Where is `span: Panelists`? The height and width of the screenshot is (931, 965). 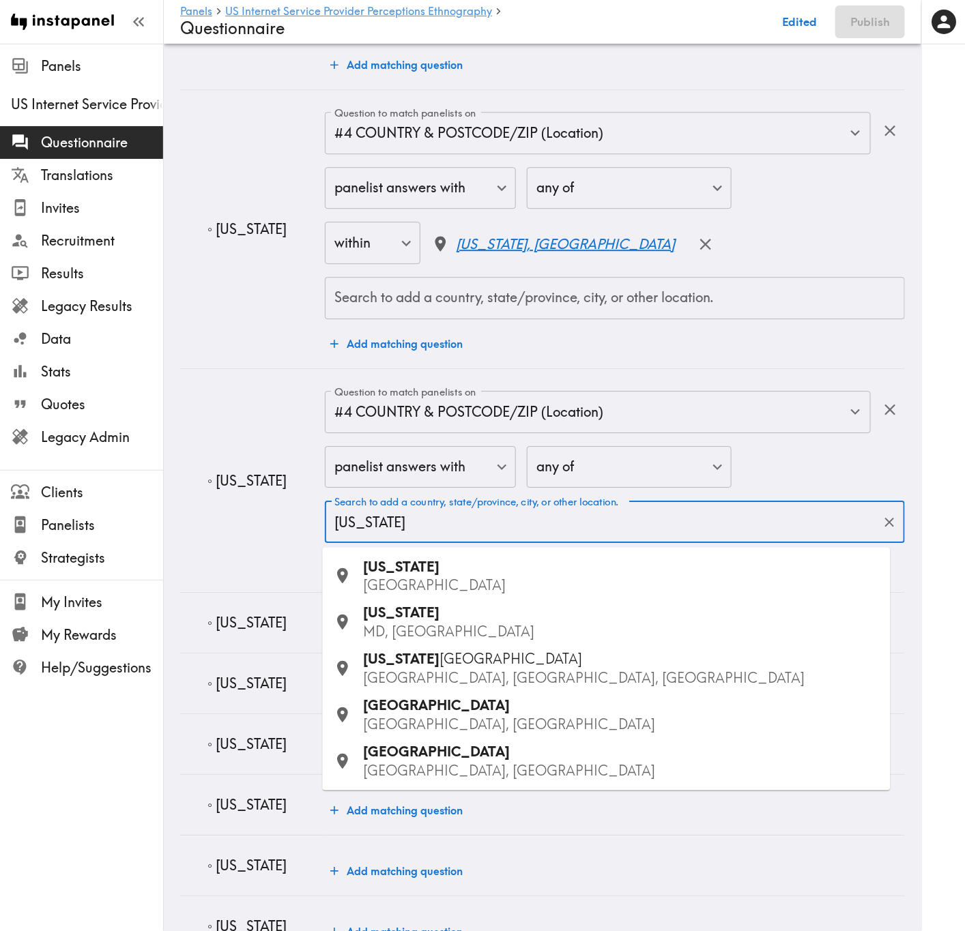
span: Panelists is located at coordinates (102, 525).